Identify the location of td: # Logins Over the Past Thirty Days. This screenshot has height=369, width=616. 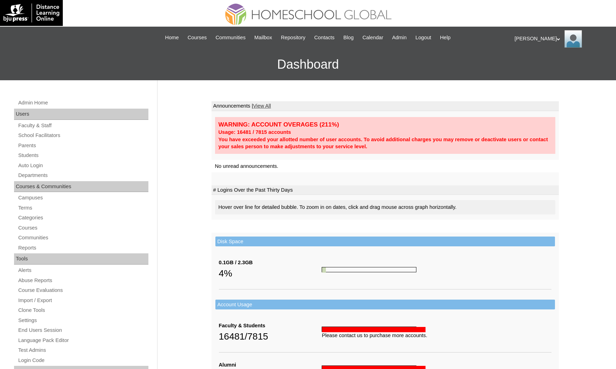
(385, 190).